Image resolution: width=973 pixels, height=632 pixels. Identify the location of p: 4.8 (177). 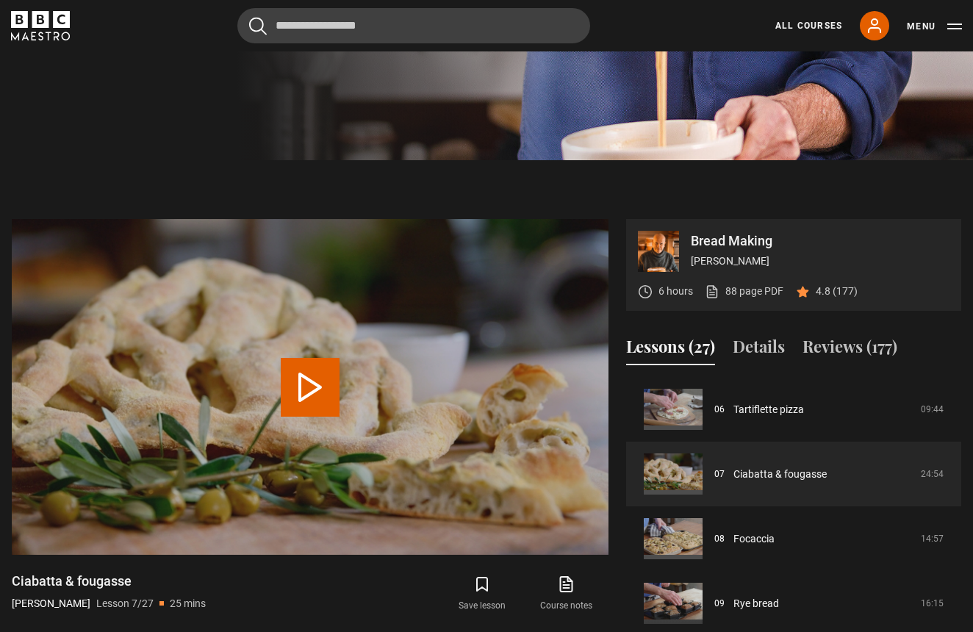
(836, 291).